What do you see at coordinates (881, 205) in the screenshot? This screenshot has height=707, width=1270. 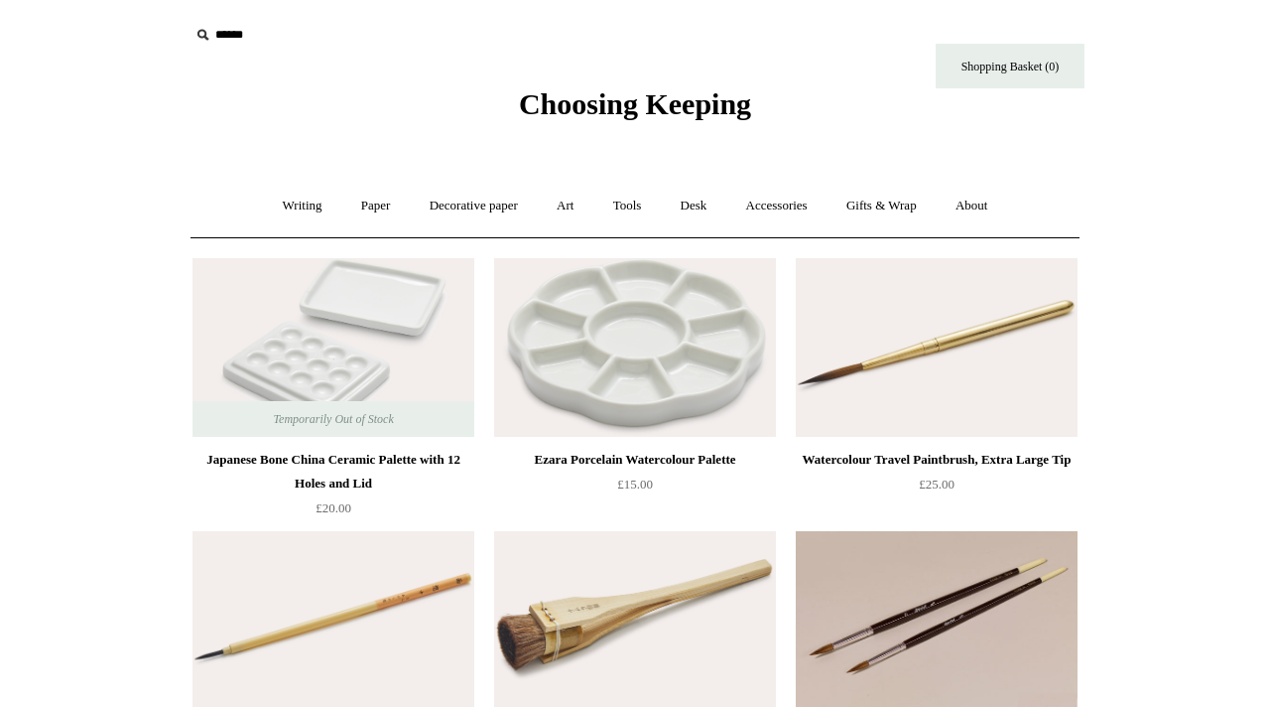 I see `a: Gifts & Wrap` at bounding box center [881, 205].